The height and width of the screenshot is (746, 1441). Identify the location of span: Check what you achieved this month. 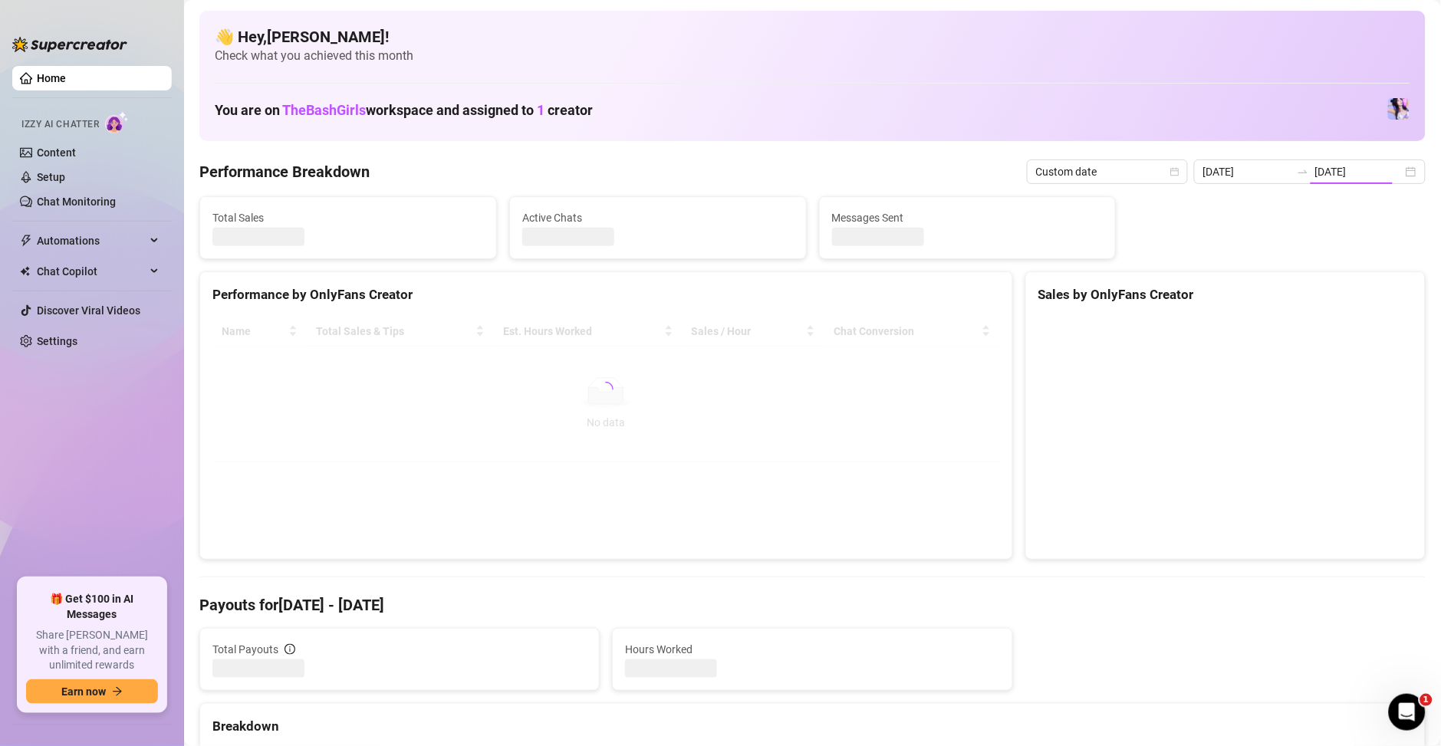
(812, 56).